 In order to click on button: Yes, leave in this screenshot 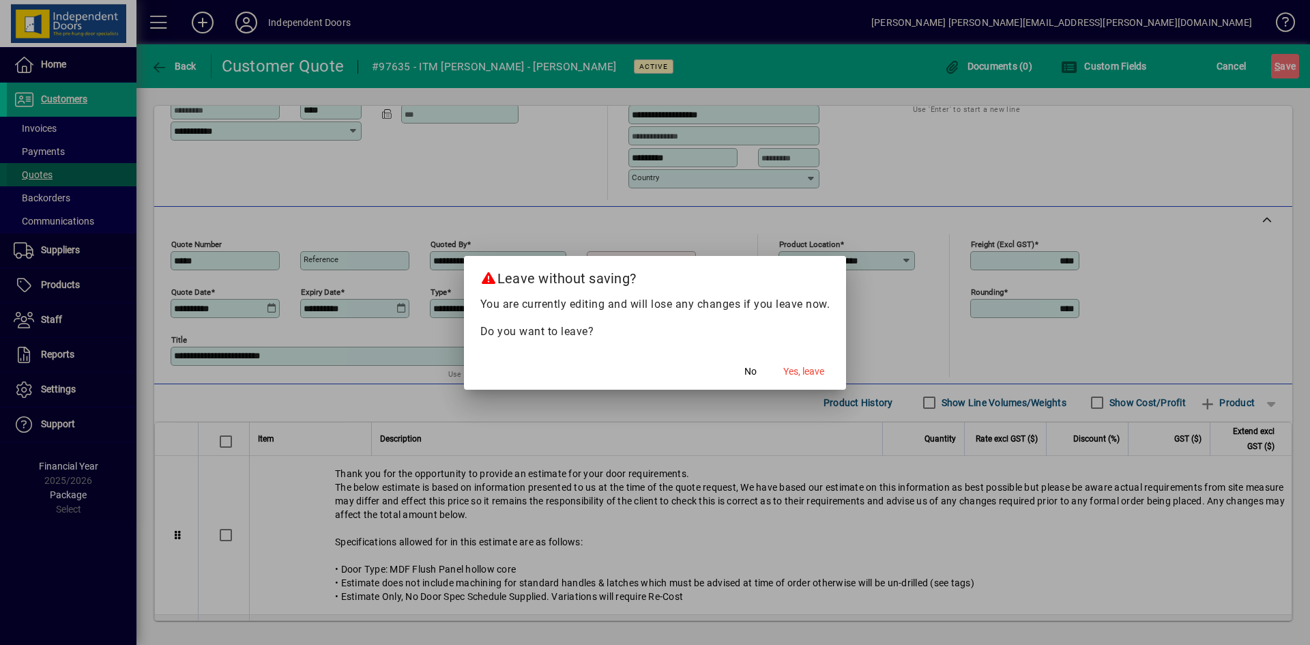, I will do `click(804, 372)`.